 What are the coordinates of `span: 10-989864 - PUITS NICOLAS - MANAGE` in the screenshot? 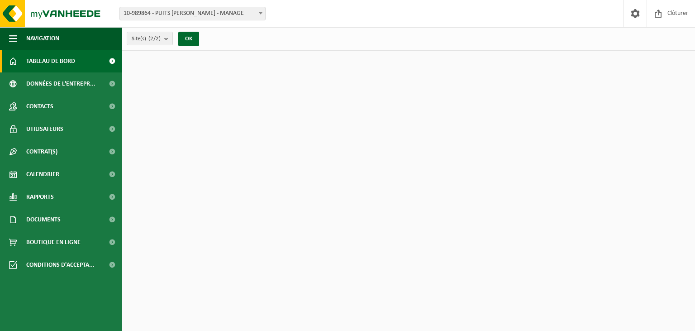 It's located at (192, 14).